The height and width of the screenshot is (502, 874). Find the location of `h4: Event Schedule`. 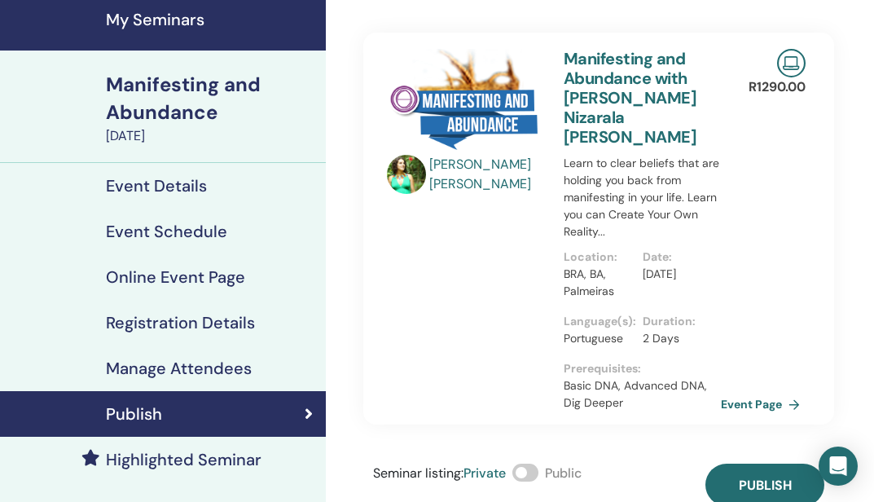

h4: Event Schedule is located at coordinates (166, 231).